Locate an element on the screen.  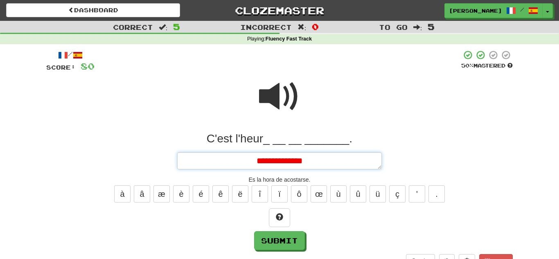
span: Incorrect is located at coordinates (266, 27).